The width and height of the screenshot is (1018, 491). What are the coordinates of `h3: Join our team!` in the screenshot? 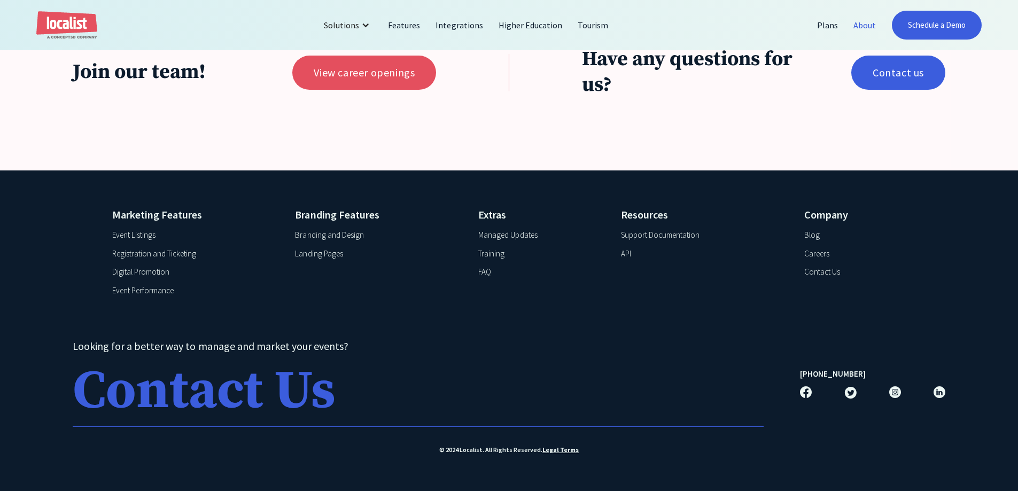 It's located at (164, 73).